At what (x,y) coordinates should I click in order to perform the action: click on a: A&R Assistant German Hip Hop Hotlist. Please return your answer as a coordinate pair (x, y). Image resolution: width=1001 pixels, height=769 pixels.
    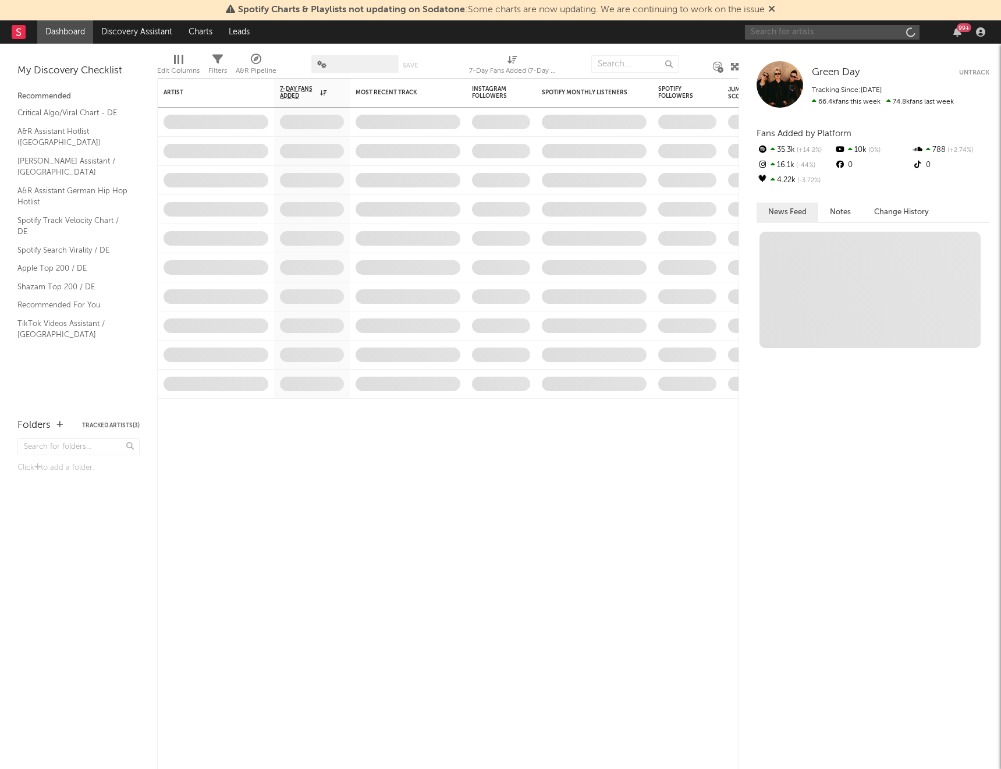
    Looking at the image, I should click on (73, 196).